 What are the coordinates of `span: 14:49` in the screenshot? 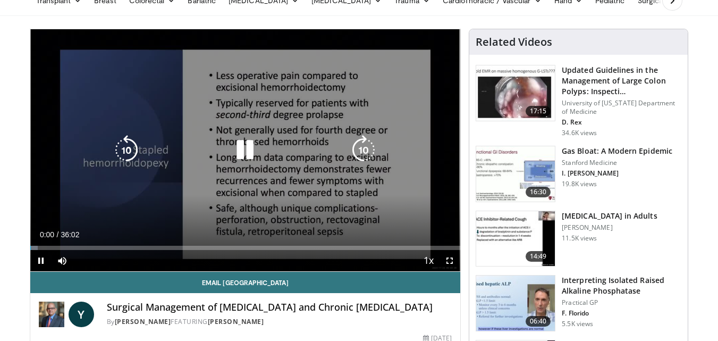 It's located at (538, 256).